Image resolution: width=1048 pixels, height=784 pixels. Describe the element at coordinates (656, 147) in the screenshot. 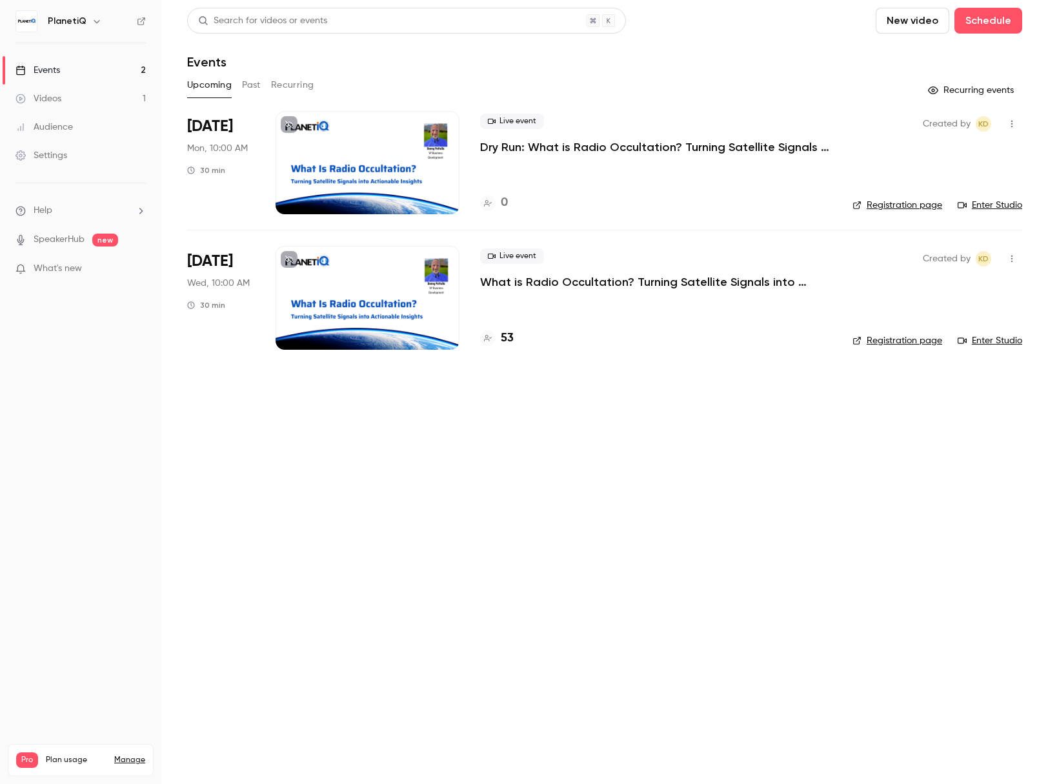

I see `p: Dry Run: What is Radio Occultation? Turning Satellite Signals into Actionable Insights` at that location.